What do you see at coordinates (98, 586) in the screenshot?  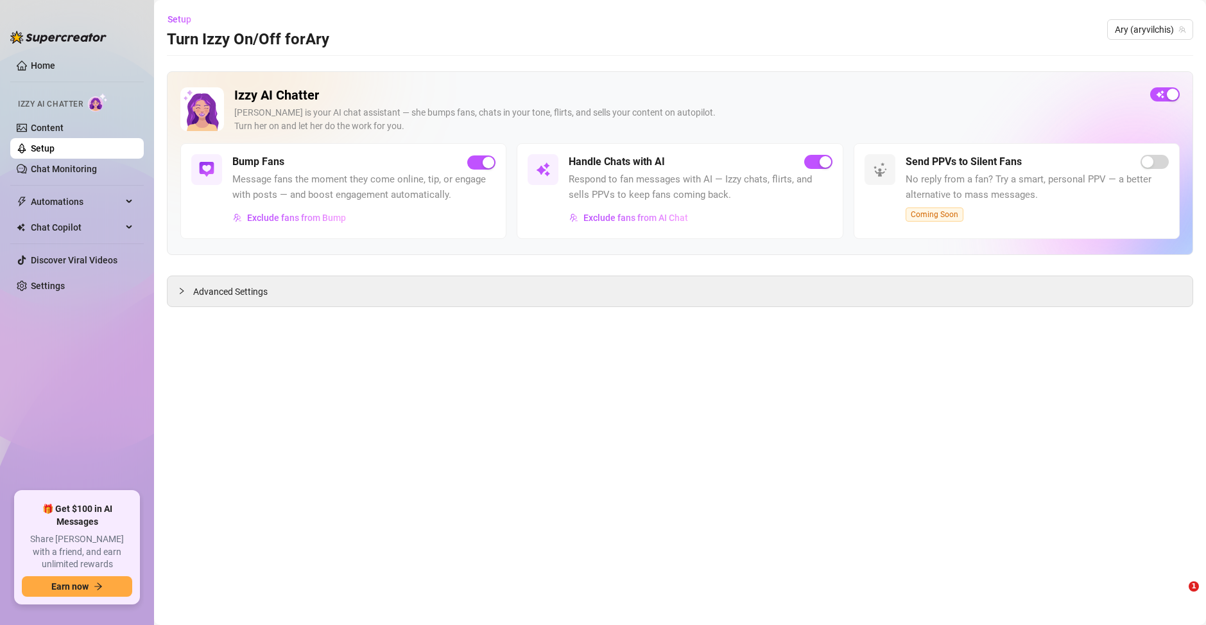 I see `span: arrow-right` at bounding box center [98, 586].